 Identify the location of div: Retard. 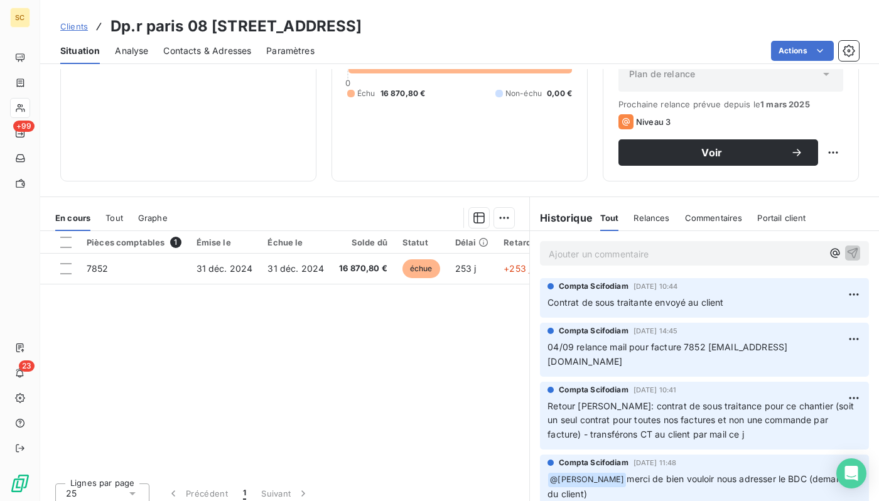
(524, 242).